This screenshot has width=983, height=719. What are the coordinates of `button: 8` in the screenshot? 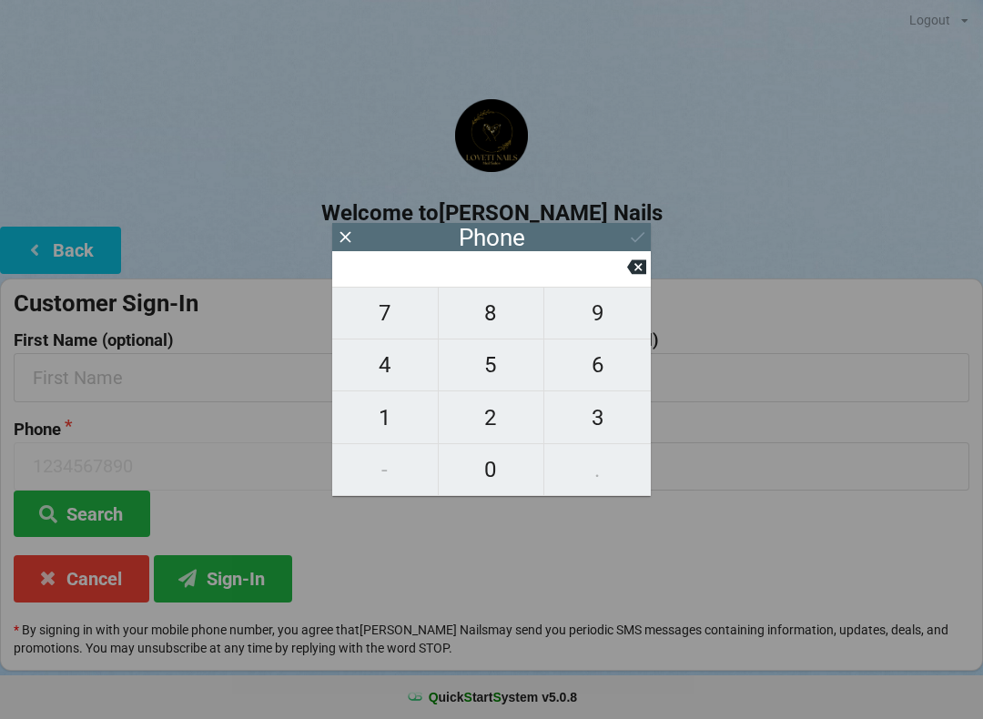 It's located at (492, 313).